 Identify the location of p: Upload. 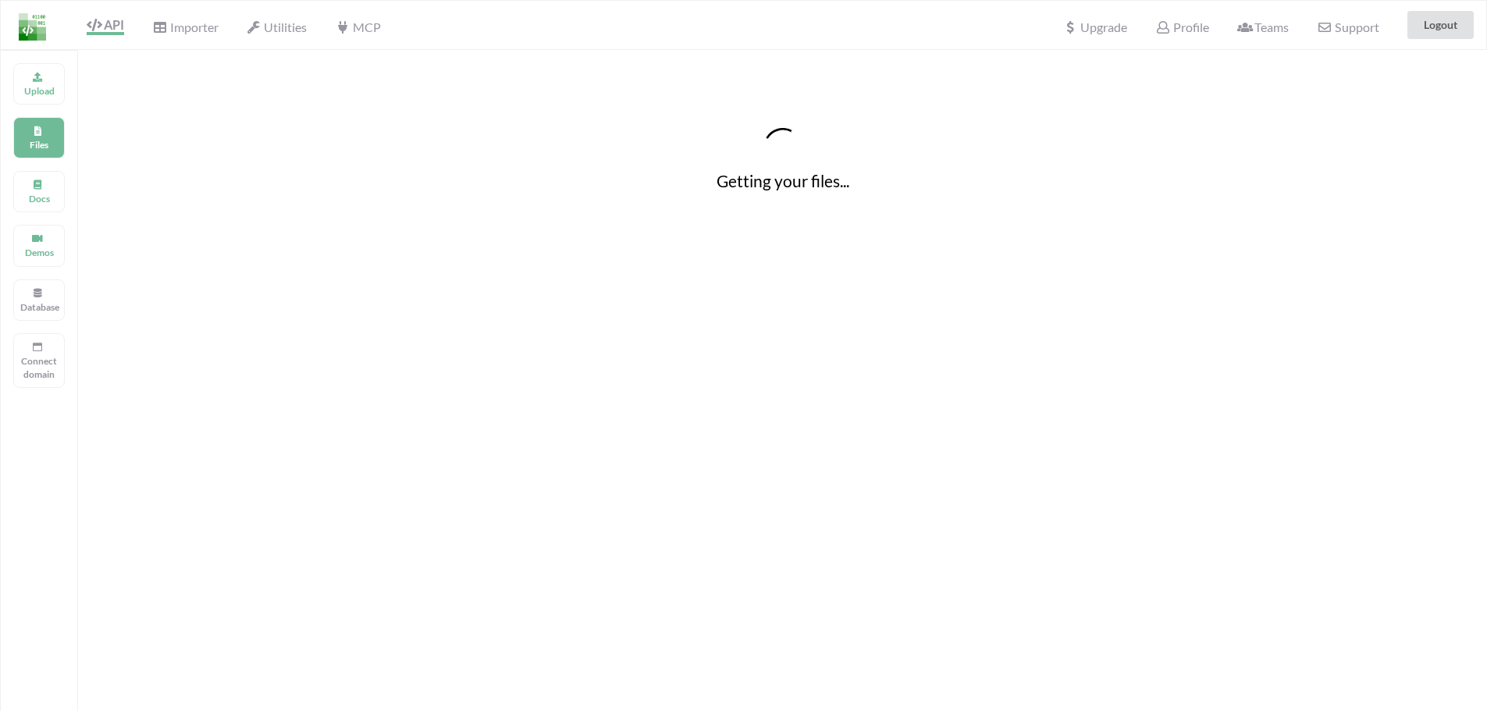
(39, 91).